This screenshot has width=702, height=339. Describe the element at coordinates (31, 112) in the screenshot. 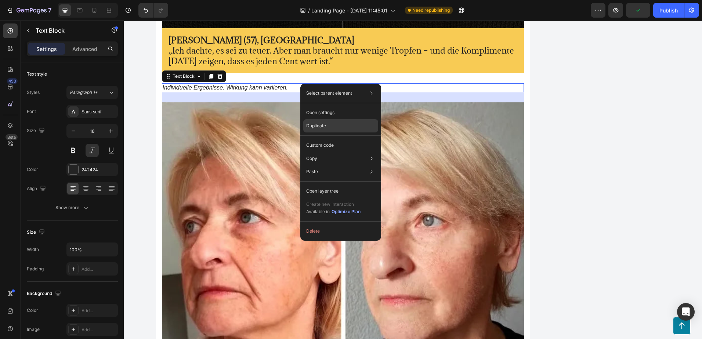

I see `div: Font` at that location.